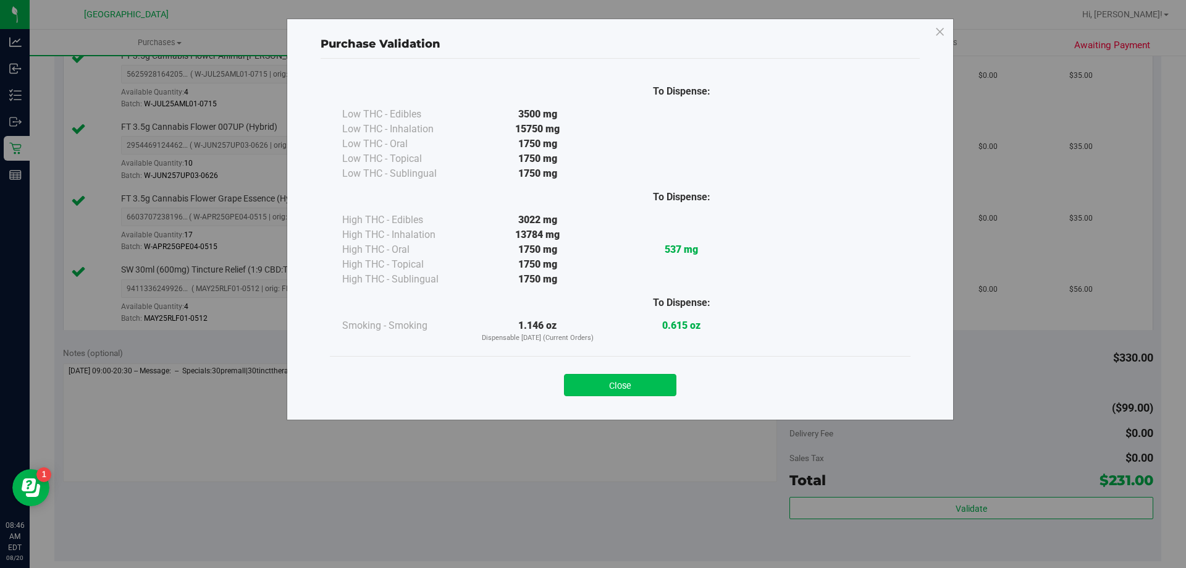  Describe the element at coordinates (404, 279) in the screenshot. I see `div: High THC - Sublingual` at that location.